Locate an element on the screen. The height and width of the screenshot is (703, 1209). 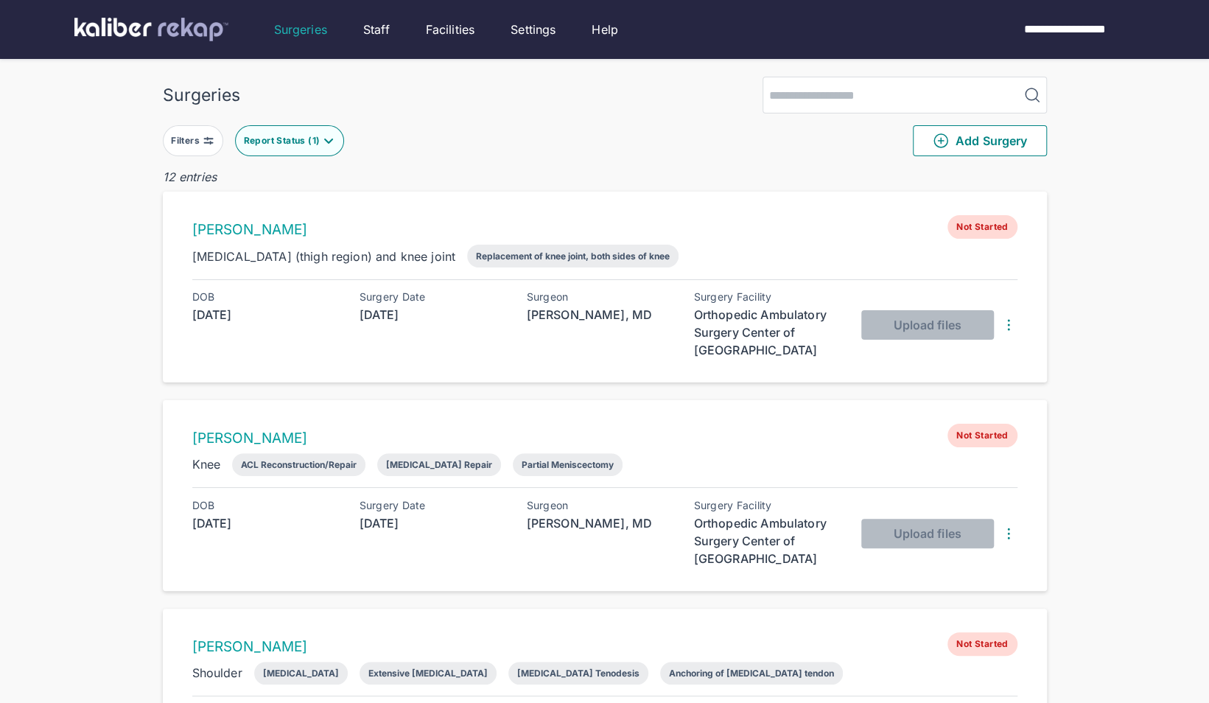
a: Surgeries is located at coordinates (301, 29).